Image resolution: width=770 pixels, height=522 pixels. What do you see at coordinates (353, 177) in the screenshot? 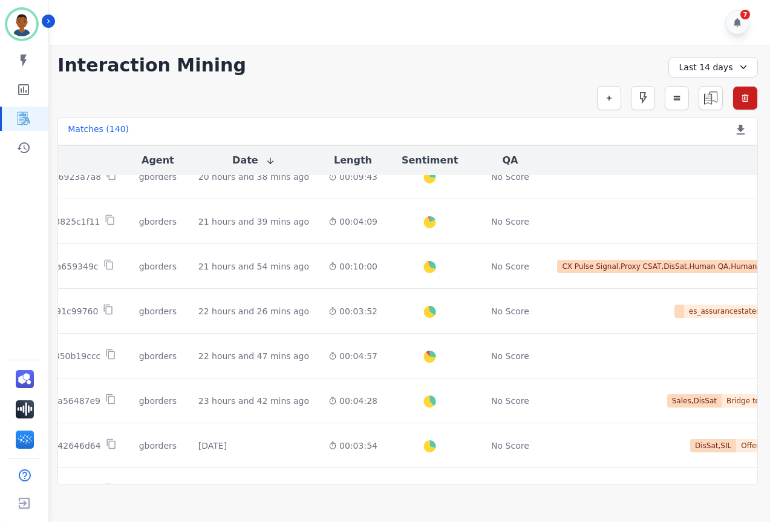
I see `div: 00:09:43` at bounding box center [353, 177].